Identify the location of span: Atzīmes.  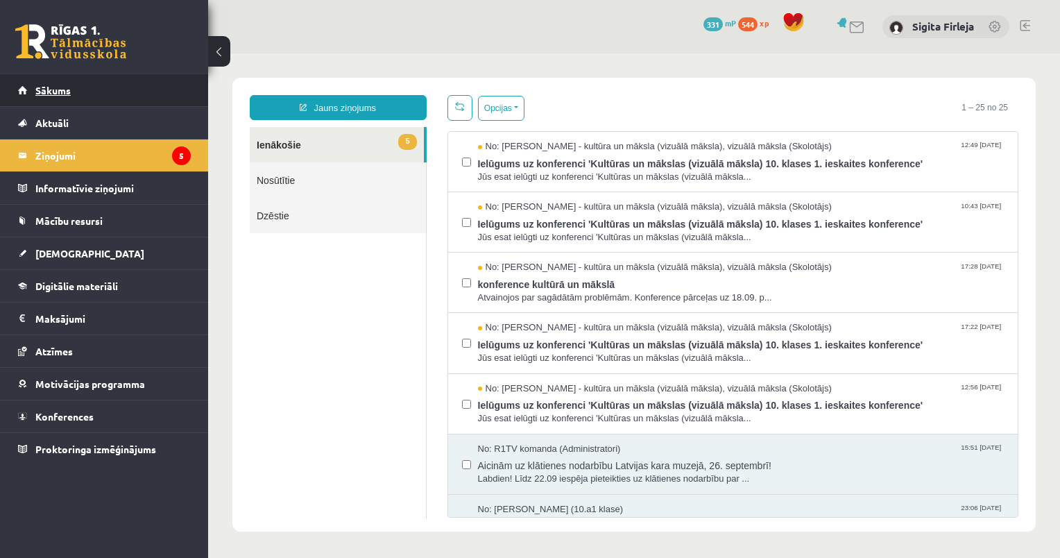
(54, 351).